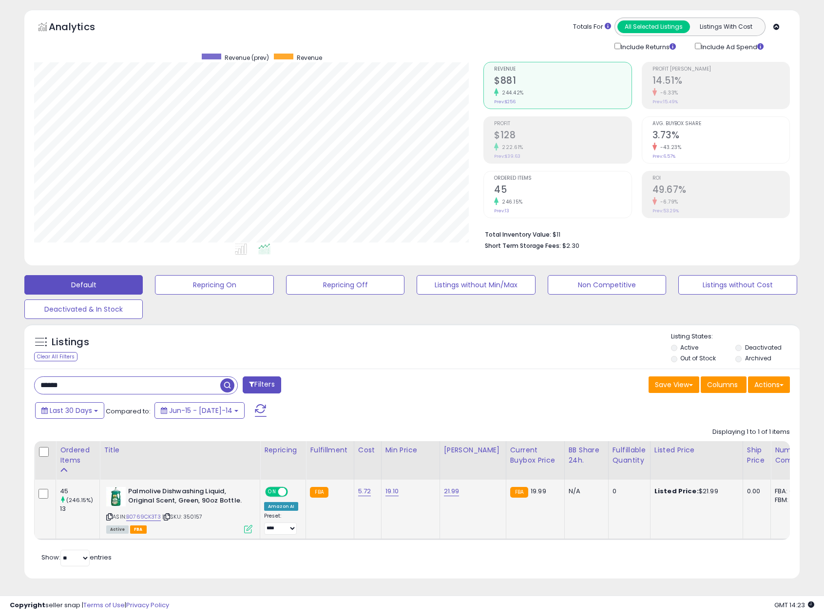 The width and height of the screenshot is (824, 615). What do you see at coordinates (665, 102) in the screenshot?
I see `small: Prev: 15.49%` at bounding box center [665, 102].